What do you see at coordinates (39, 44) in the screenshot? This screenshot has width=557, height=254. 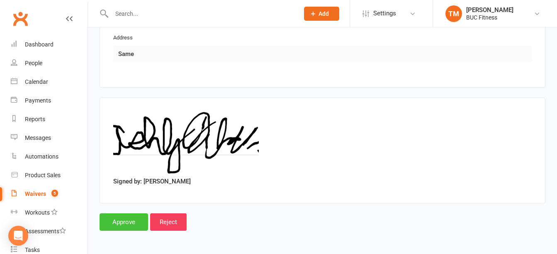 I see `div: Dashboard` at bounding box center [39, 44].